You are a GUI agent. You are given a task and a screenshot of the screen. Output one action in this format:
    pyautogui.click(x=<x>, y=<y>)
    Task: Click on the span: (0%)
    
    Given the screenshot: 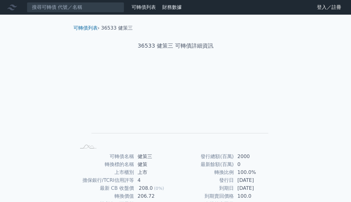 What is the action you would take?
    pyautogui.click(x=159, y=188)
    